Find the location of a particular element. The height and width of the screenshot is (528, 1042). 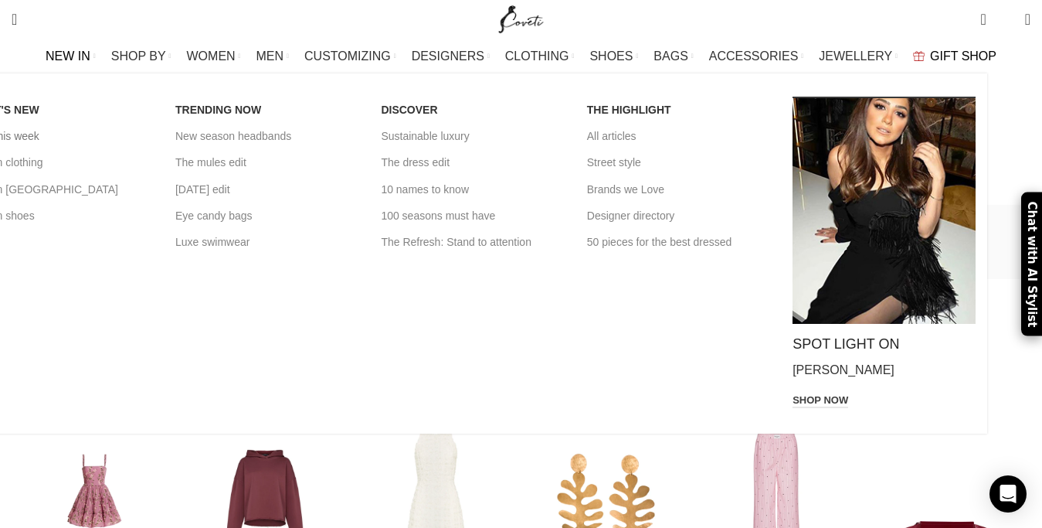

a: New season headbands is located at coordinates (267, 136).